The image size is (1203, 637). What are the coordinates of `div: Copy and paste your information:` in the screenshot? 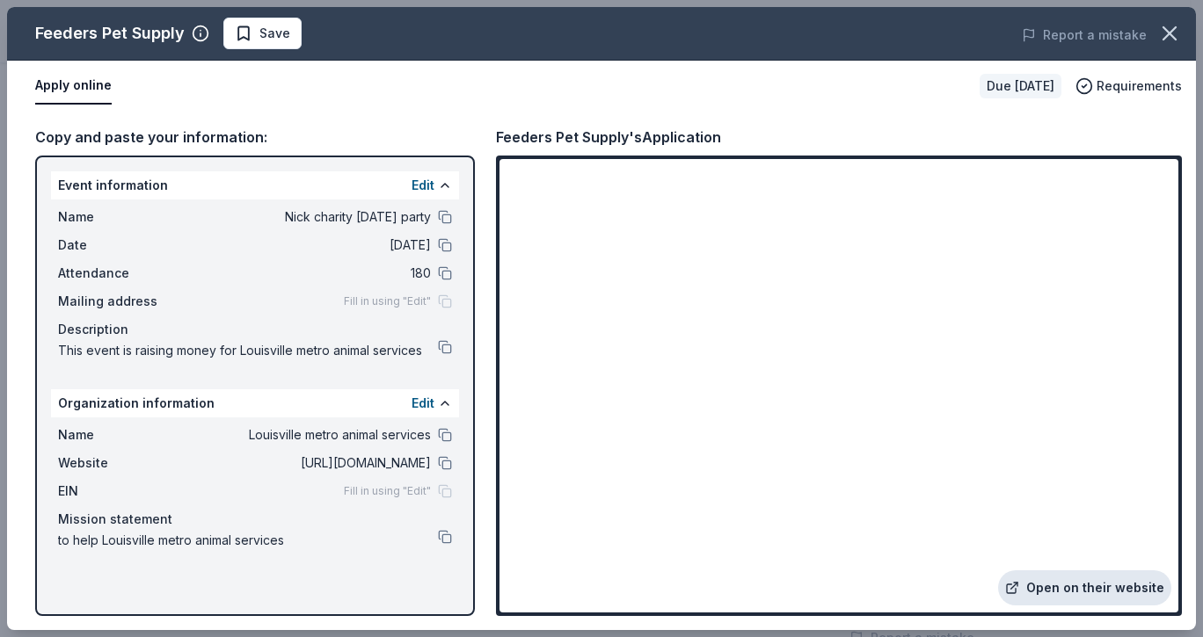 It's located at (255, 137).